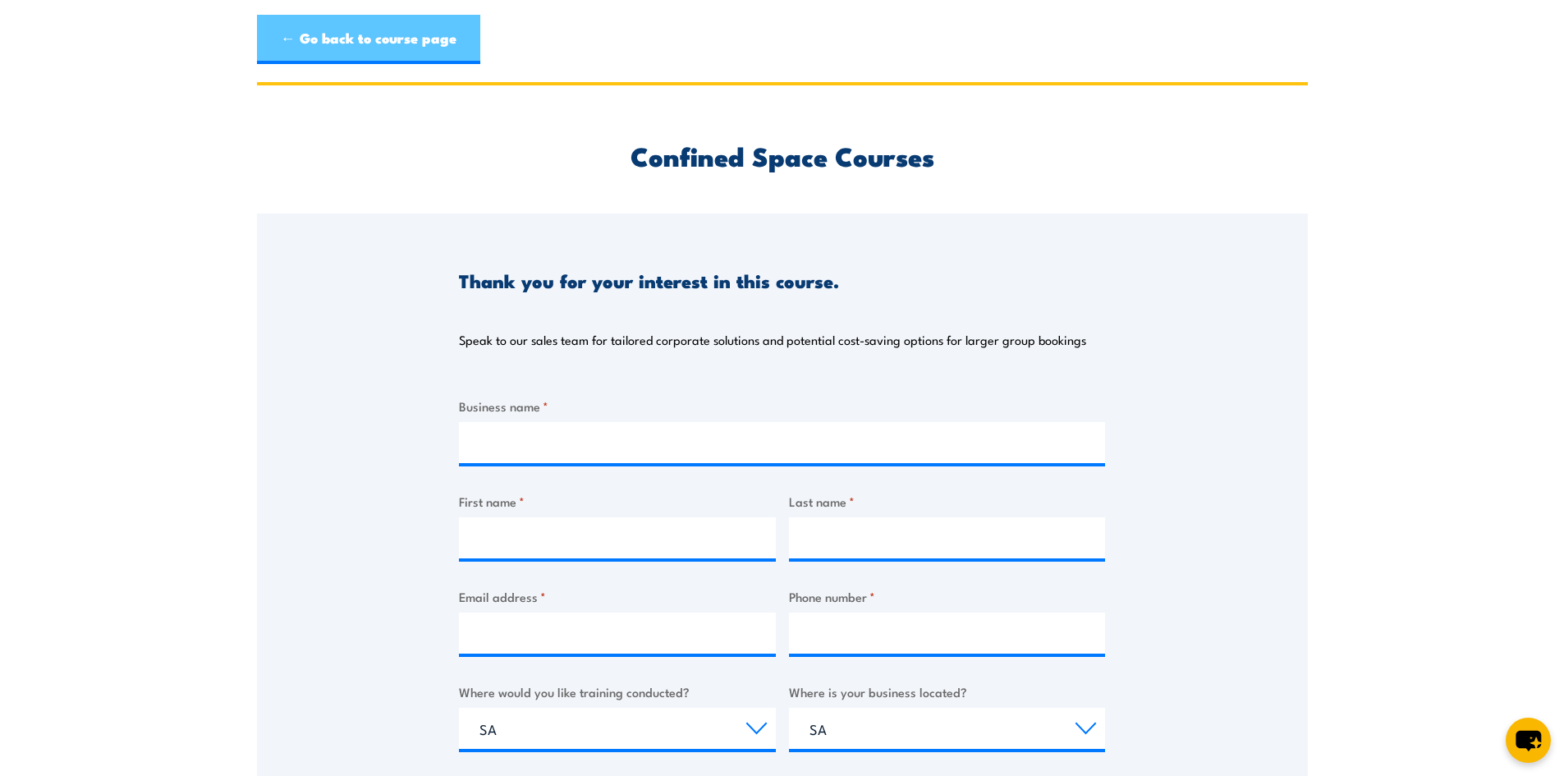  Describe the element at coordinates (948, 501) in the screenshot. I see `label: Last name` at that location.